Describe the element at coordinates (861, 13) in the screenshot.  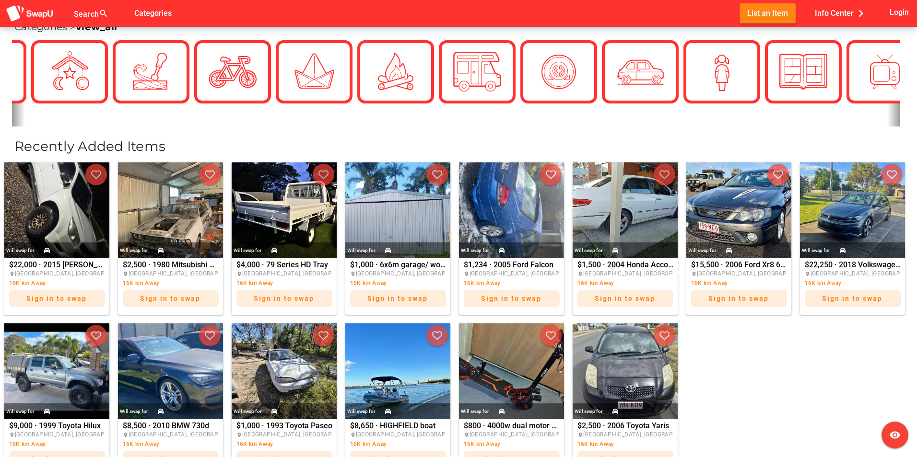
I see `i: chevron_right` at that location.